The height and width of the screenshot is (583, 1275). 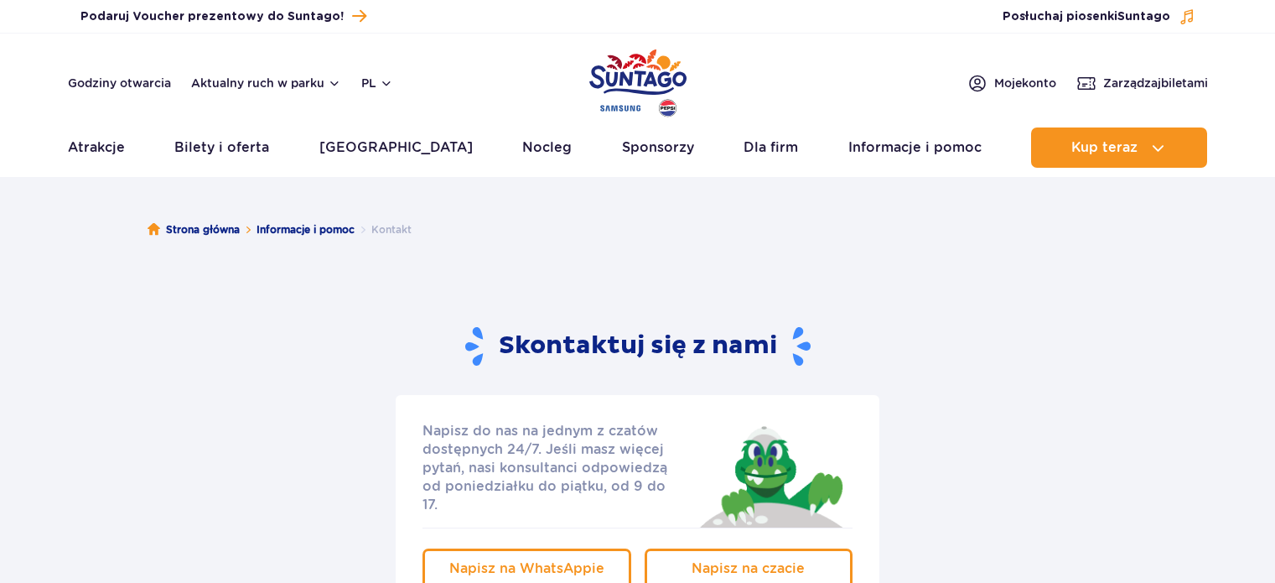 I want to click on span: Posłuchaj piosenki, so click(x=1086, y=17).